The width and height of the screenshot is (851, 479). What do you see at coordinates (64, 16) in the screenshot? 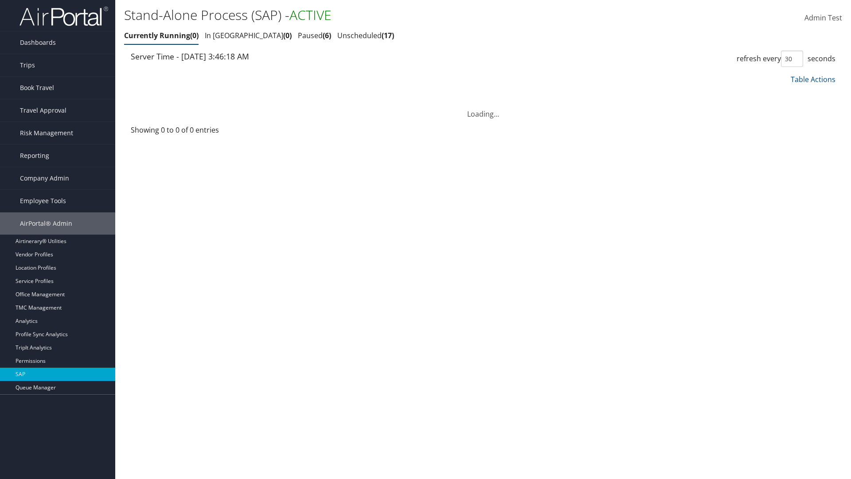
I see `img: airportal-logo.png` at bounding box center [64, 16].